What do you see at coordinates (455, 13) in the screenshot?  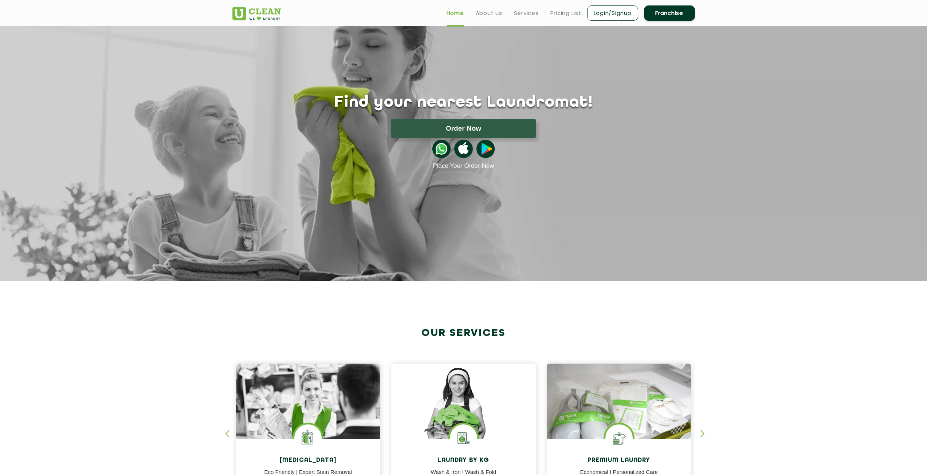 I see `a: Home` at bounding box center [455, 13].